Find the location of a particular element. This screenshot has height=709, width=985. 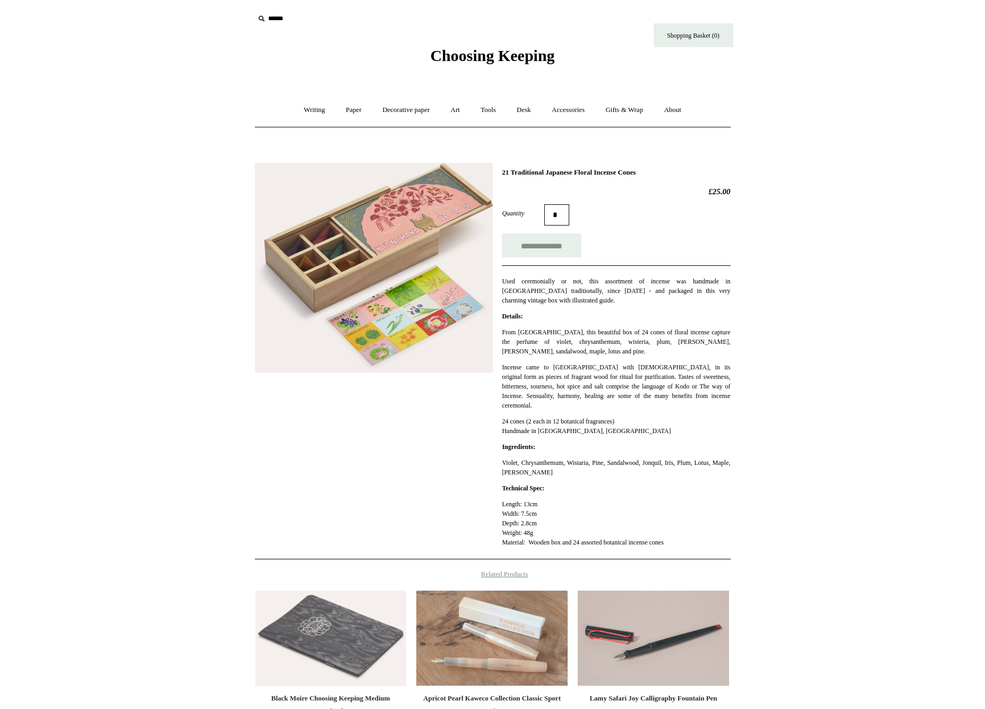

a: Decorative paper is located at coordinates (406, 110).